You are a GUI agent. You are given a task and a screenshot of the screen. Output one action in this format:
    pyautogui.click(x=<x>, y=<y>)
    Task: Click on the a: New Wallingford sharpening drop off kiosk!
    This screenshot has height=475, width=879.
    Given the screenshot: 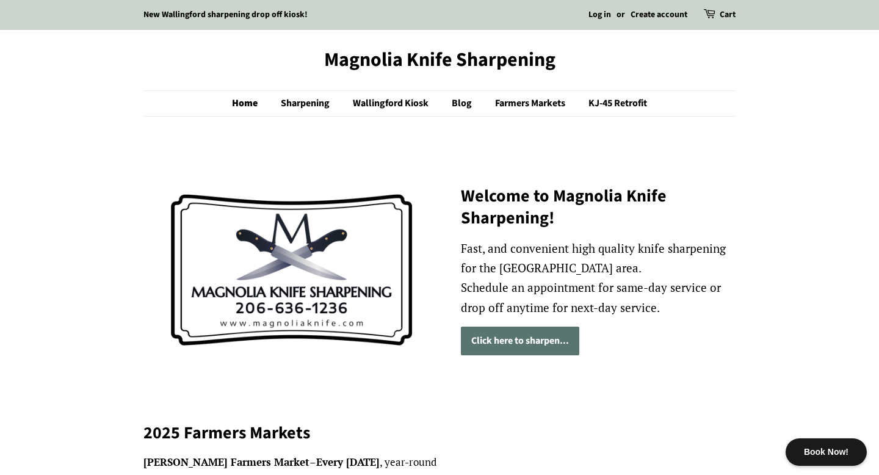 What is the action you would take?
    pyautogui.click(x=225, y=15)
    